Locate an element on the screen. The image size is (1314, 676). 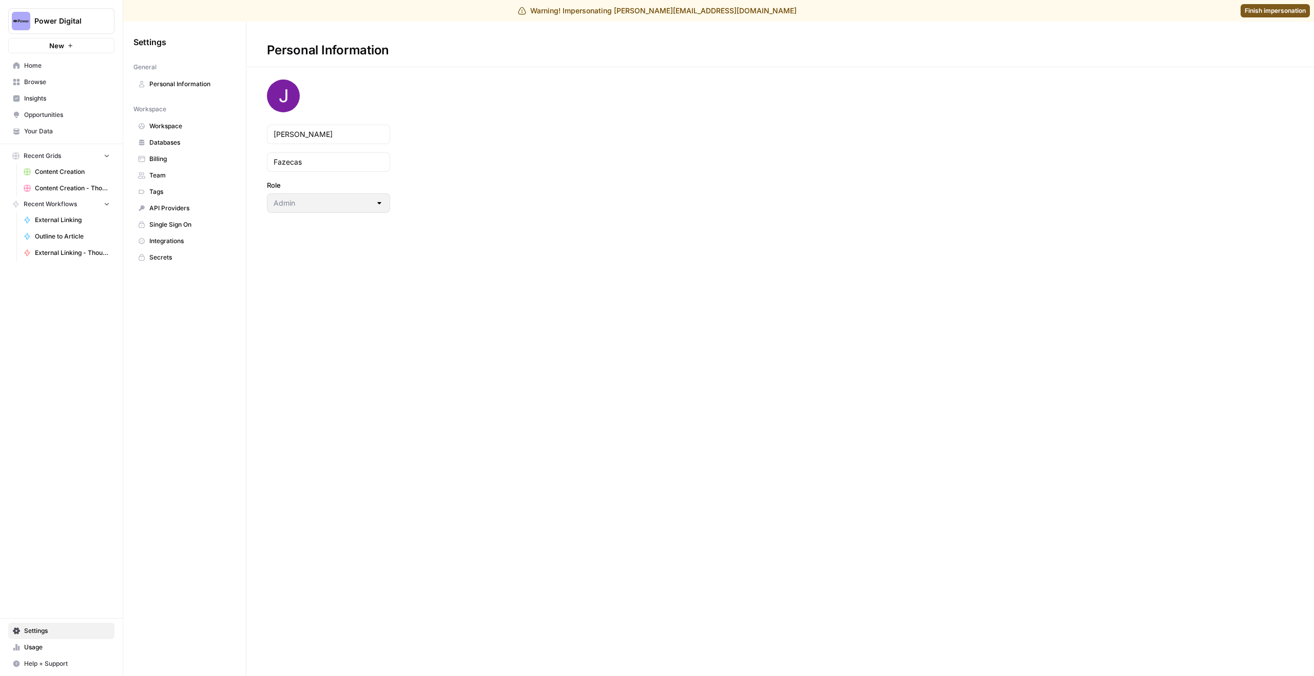
a: Content Creation - Thought Leadership is located at coordinates (67, 188).